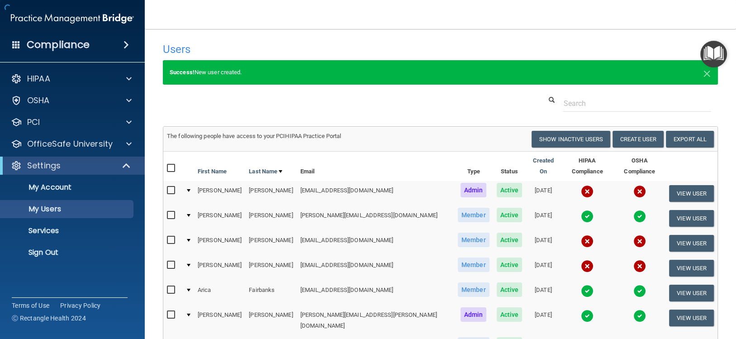 Image resolution: width=736 pixels, height=339 pixels. I want to click on span: The following people have access to your PCIHIPAA Practice Portal, so click(254, 136).